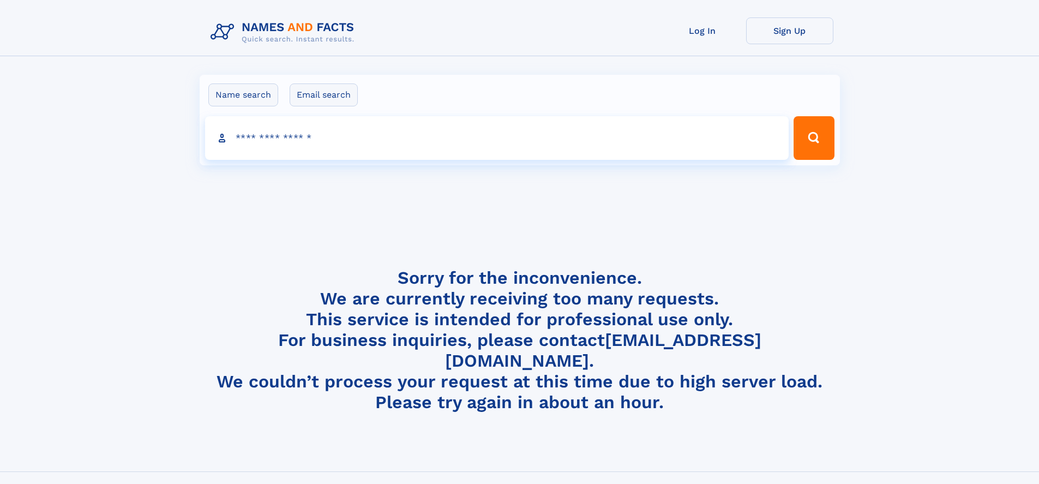 This screenshot has width=1039, height=484. I want to click on a: Sign Up, so click(790, 31).